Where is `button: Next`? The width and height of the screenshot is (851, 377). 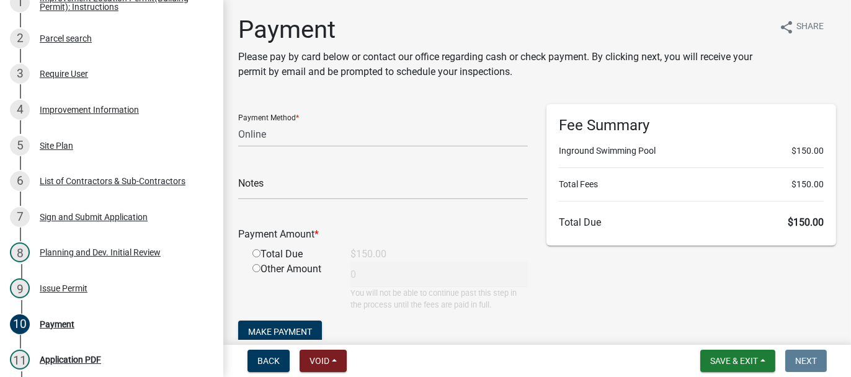 button: Next is located at coordinates (806, 361).